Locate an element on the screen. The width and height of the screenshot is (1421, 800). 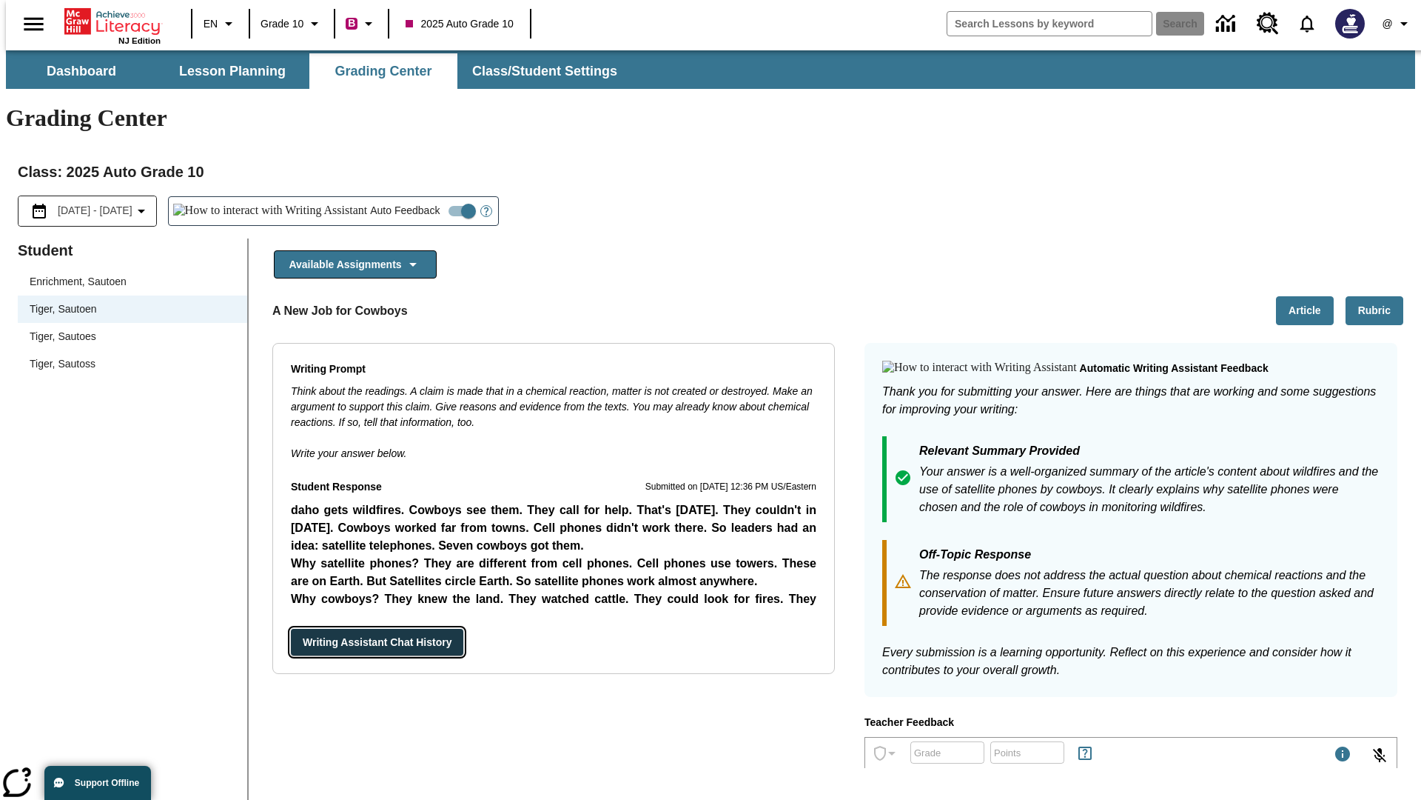
div: Points: Must be equal to or less than 25. is located at coordinates (1028, 752).